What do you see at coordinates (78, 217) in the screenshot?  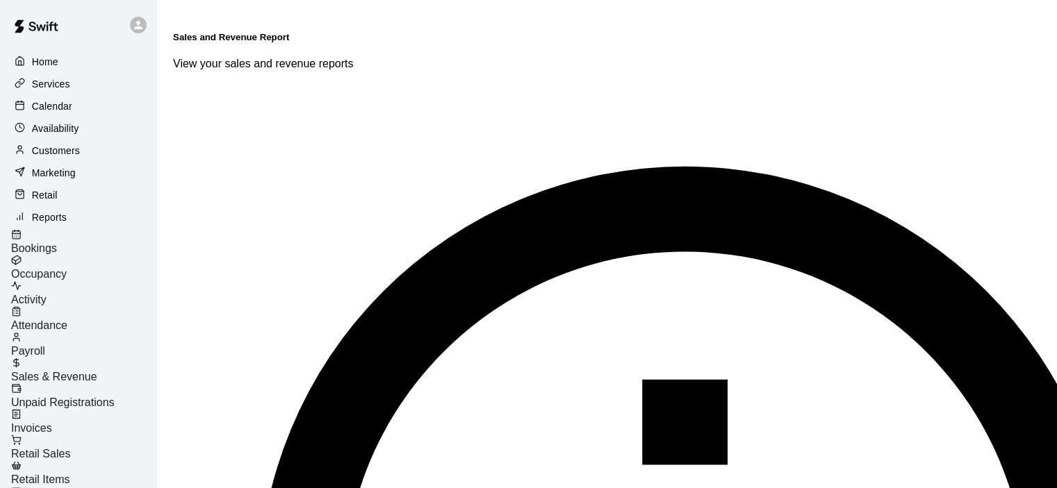 I see `a: Reports` at bounding box center [78, 217].